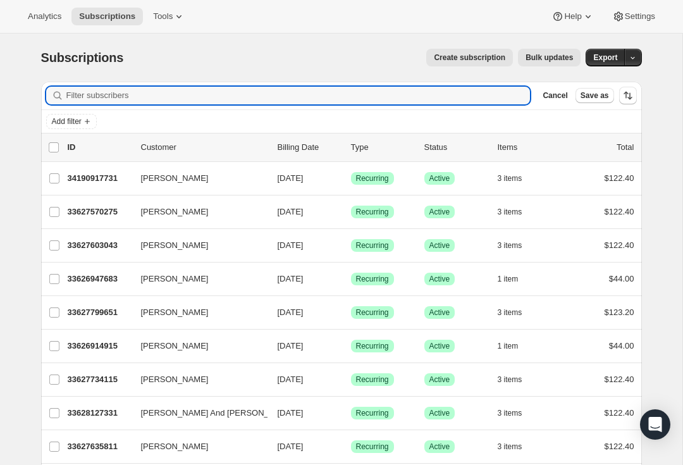 The width and height of the screenshot is (683, 465). Describe the element at coordinates (99, 178) in the screenshot. I see `p: 34190917731` at that location.